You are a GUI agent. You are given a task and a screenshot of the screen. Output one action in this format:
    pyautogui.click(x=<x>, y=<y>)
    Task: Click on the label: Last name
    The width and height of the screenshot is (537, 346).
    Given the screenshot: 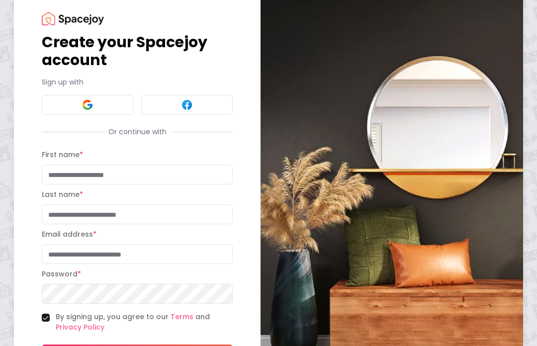 What is the action you would take?
    pyautogui.click(x=62, y=195)
    